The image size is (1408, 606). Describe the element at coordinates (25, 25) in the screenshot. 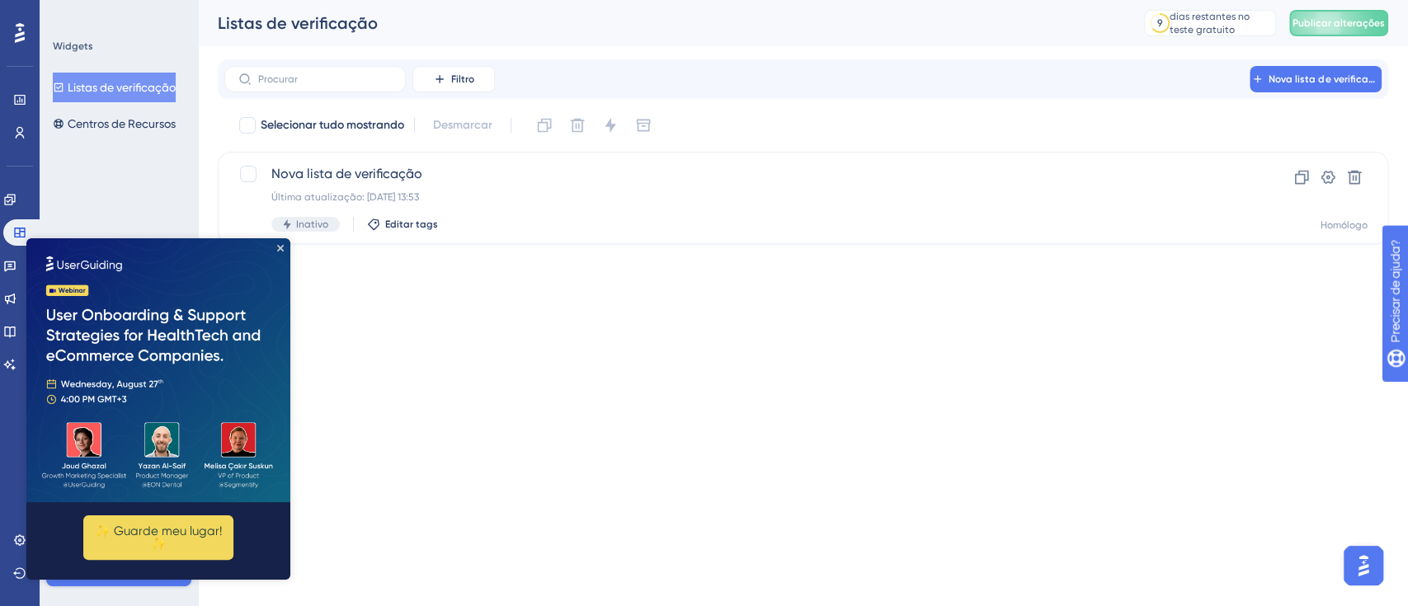

I see `button: Abra o iniciador do Assistente de IA` at that location.